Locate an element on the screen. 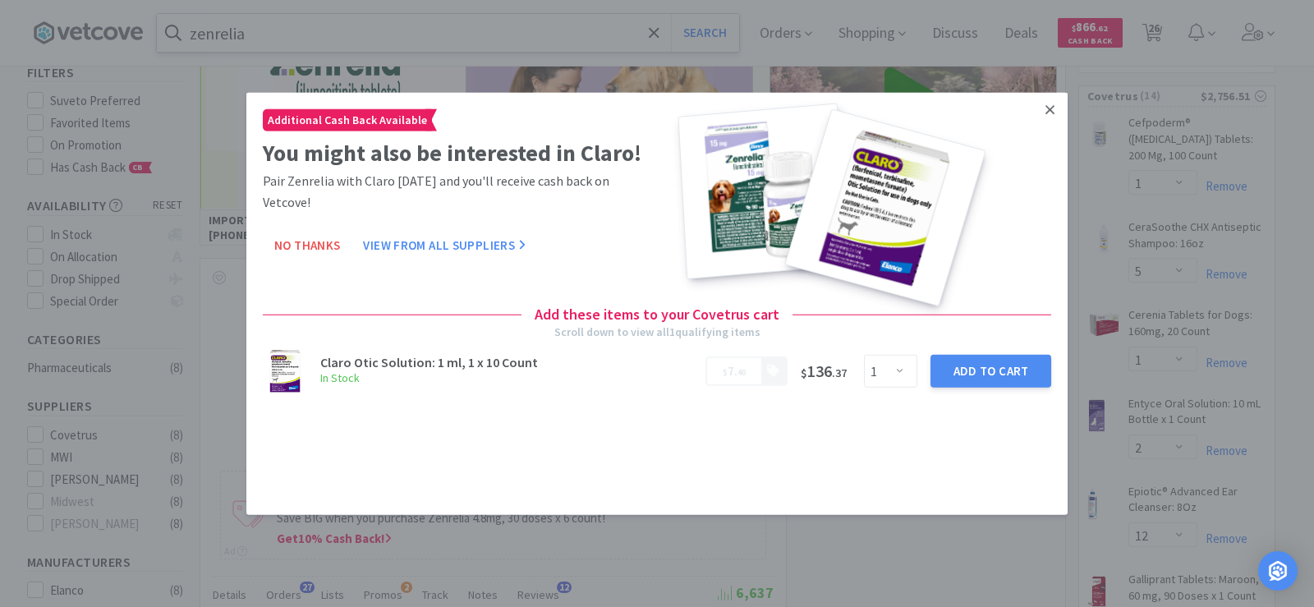  span: 40 is located at coordinates (742, 372).